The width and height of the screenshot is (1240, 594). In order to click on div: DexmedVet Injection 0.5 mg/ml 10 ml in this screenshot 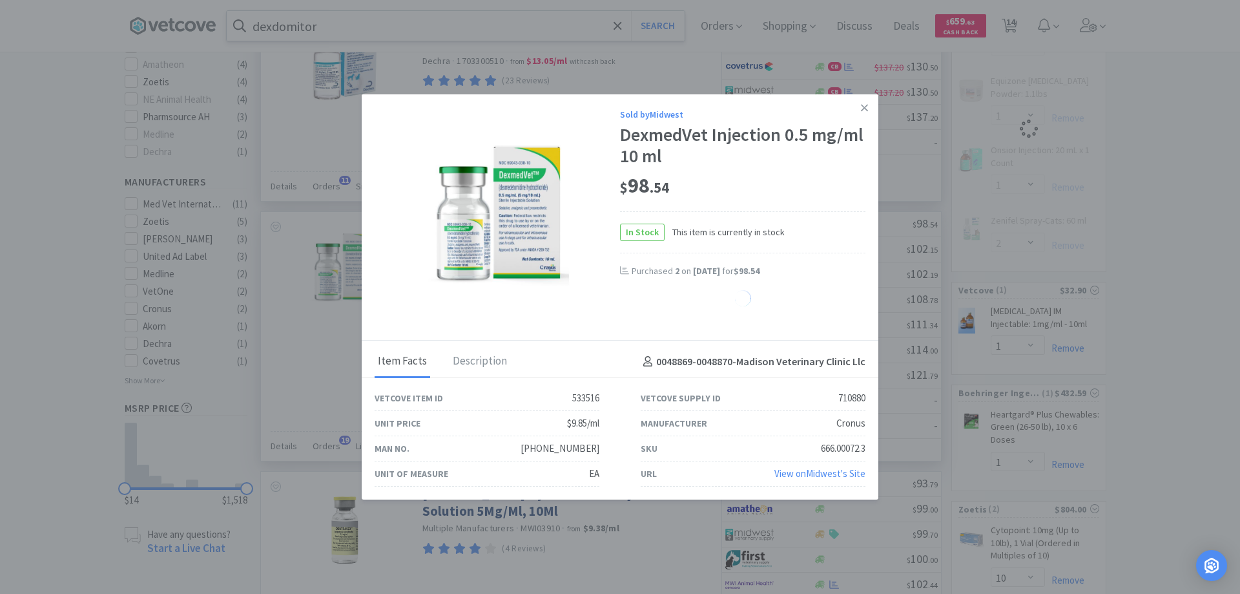, I will do `click(743, 145)`.